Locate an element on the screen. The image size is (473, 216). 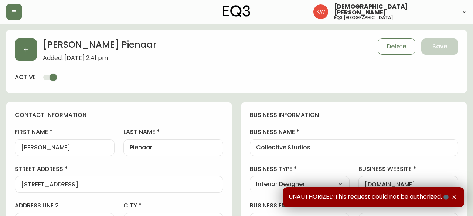
label: street address is located at coordinates (119, 169).